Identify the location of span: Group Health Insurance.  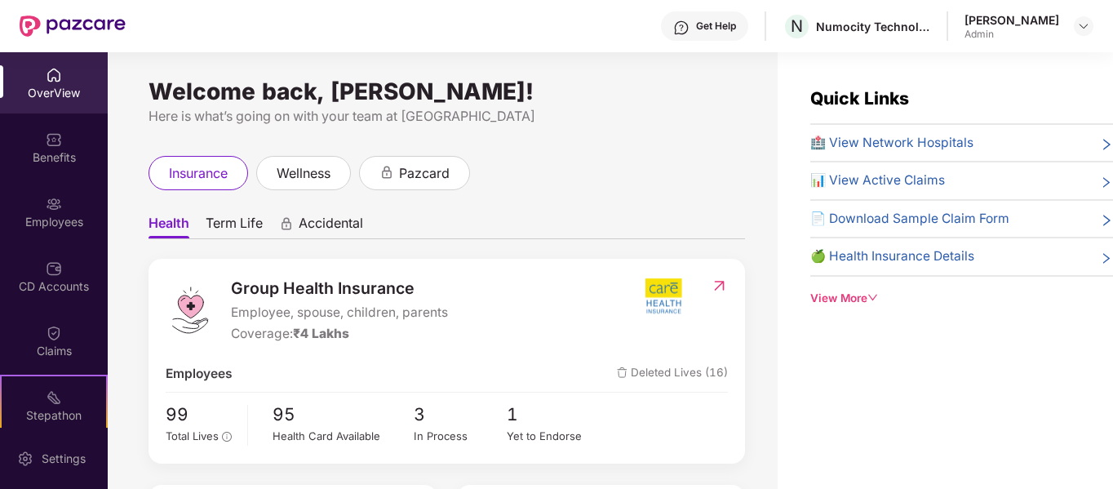
(340, 288).